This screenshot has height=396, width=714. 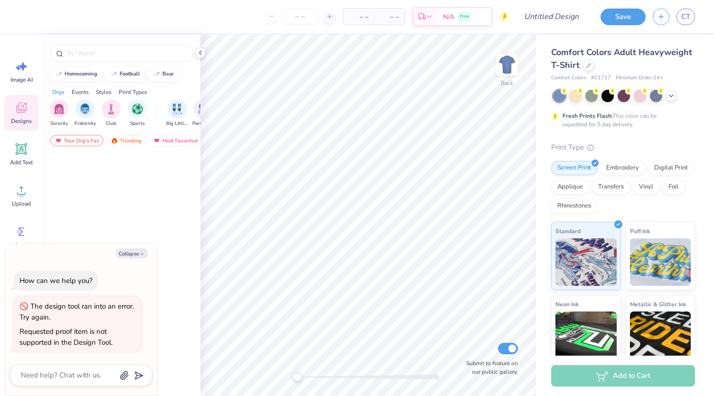 I want to click on button: football, so click(x=124, y=74).